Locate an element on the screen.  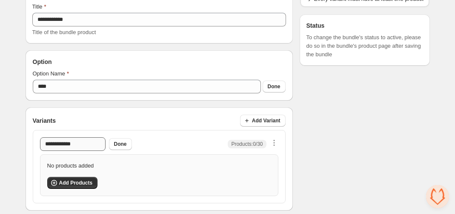
span: To change the bundle's status to active, please do so in the bundle's product page after saving t... is located at coordinates (365, 46).